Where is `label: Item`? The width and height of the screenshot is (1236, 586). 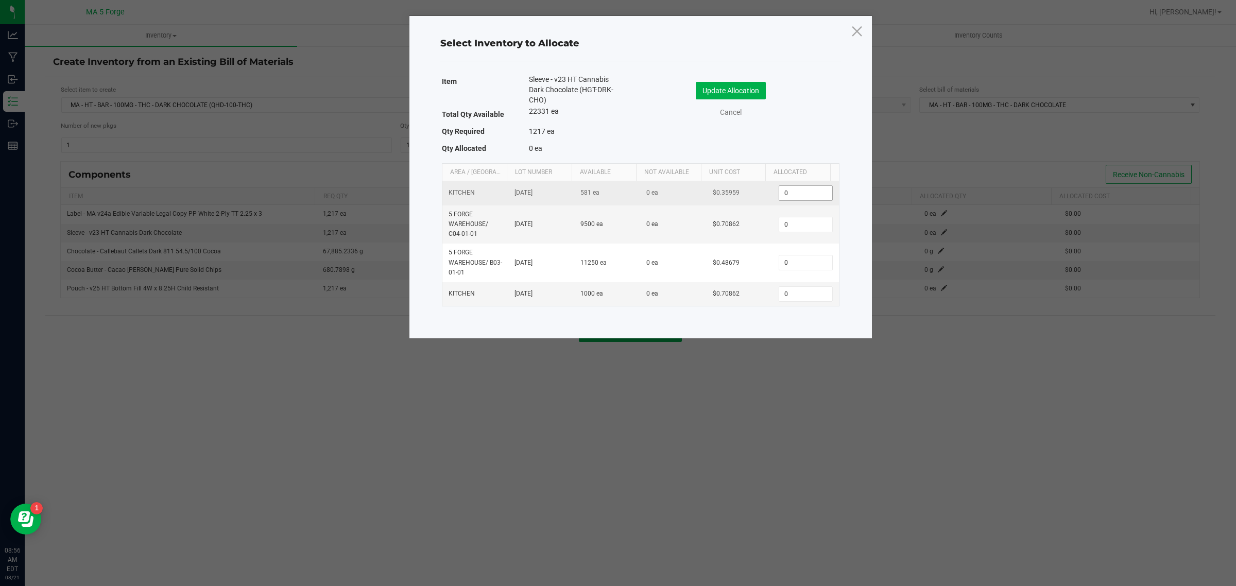
label: Item is located at coordinates (449, 81).